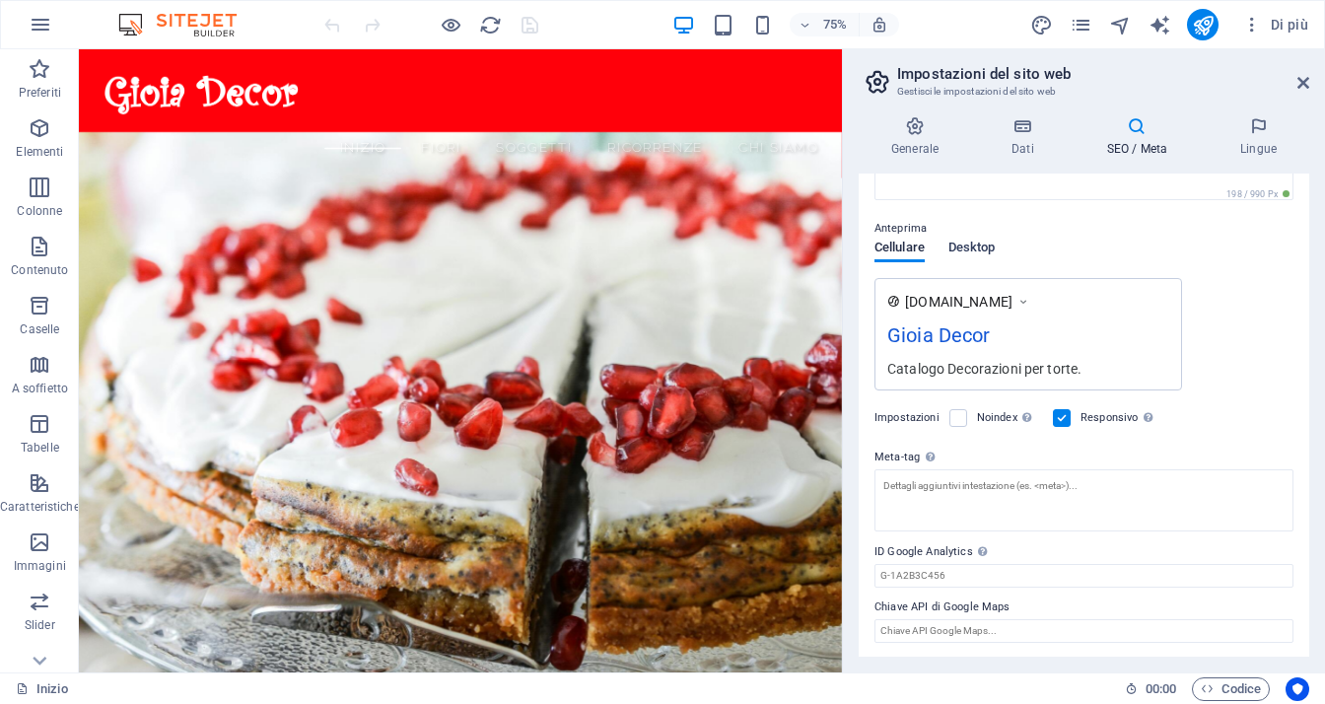  I want to click on button: pages, so click(1080, 25).